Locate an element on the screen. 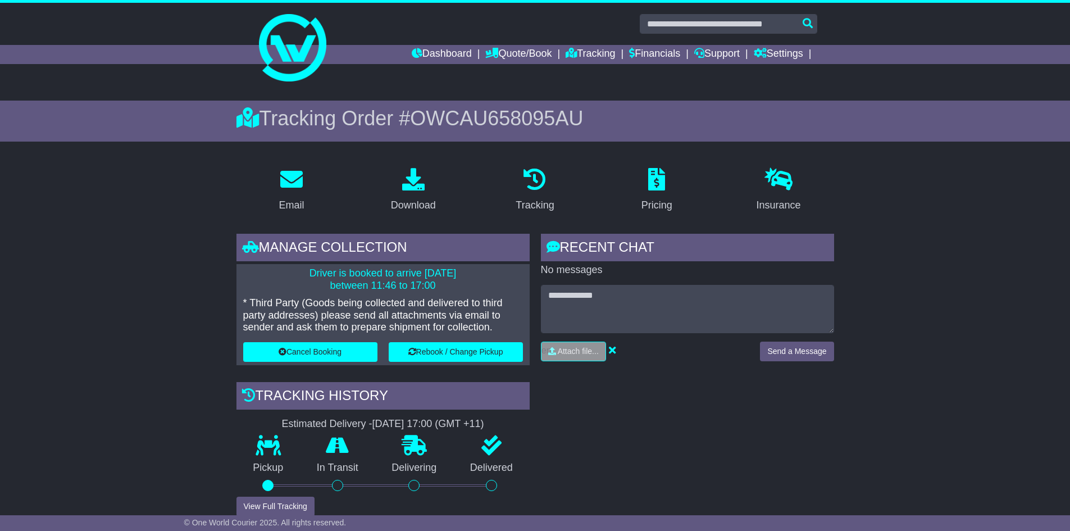 The height and width of the screenshot is (531, 1070). a: Dashboard is located at coordinates (441, 54).